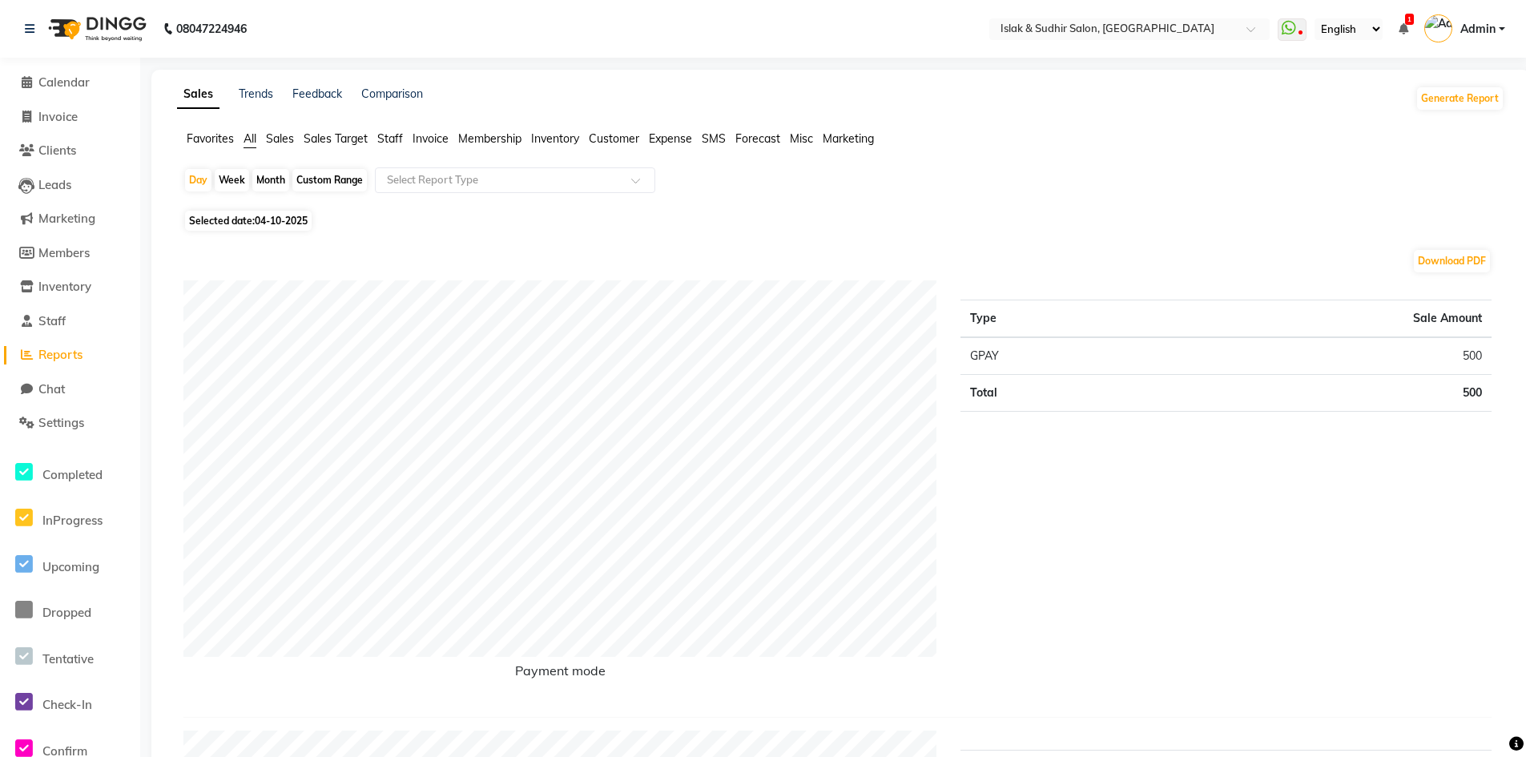 The height and width of the screenshot is (757, 1526). I want to click on div: Week, so click(232, 180).